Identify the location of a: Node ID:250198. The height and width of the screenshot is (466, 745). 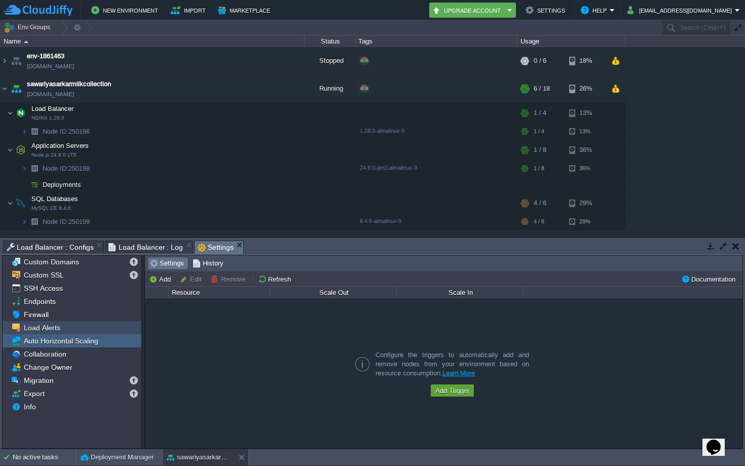
(66, 168).